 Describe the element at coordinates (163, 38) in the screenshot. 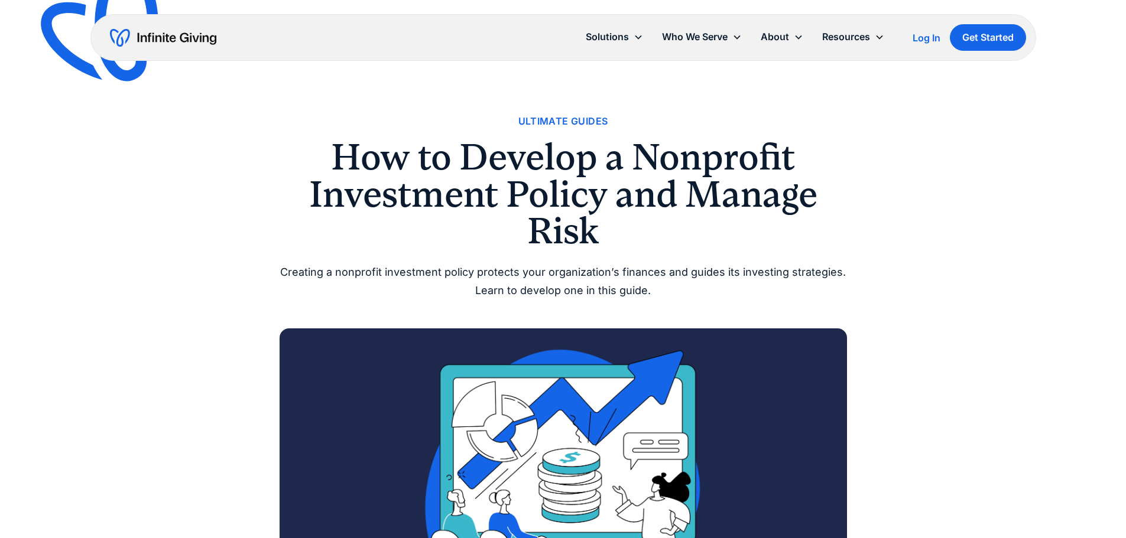

I see `a: home` at that location.